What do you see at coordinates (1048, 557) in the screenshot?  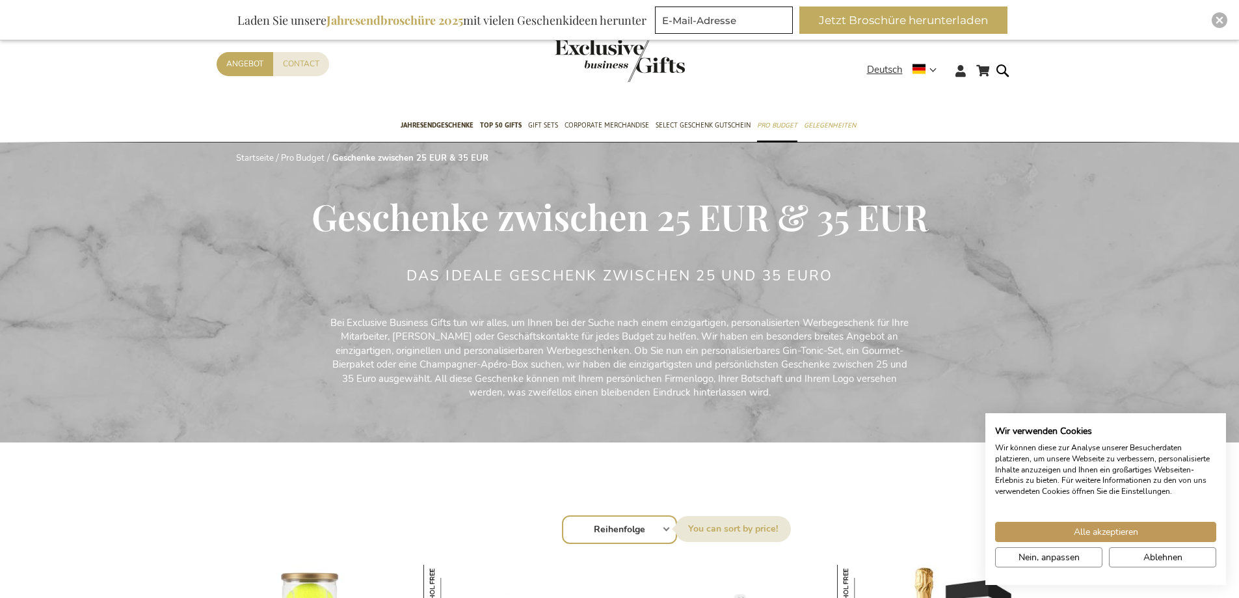 I see `button: cookie Einstellungen anpassen` at bounding box center [1048, 557].